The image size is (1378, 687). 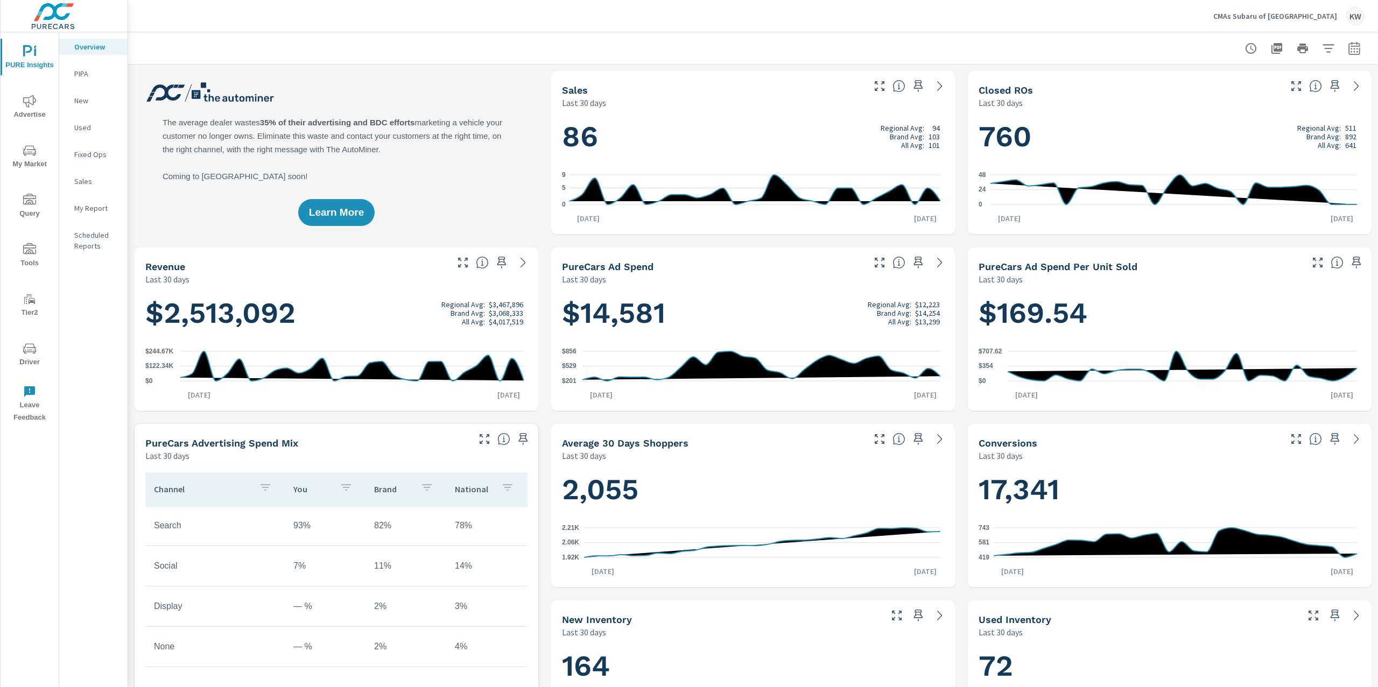 I want to click on p: Brand, so click(x=393, y=489).